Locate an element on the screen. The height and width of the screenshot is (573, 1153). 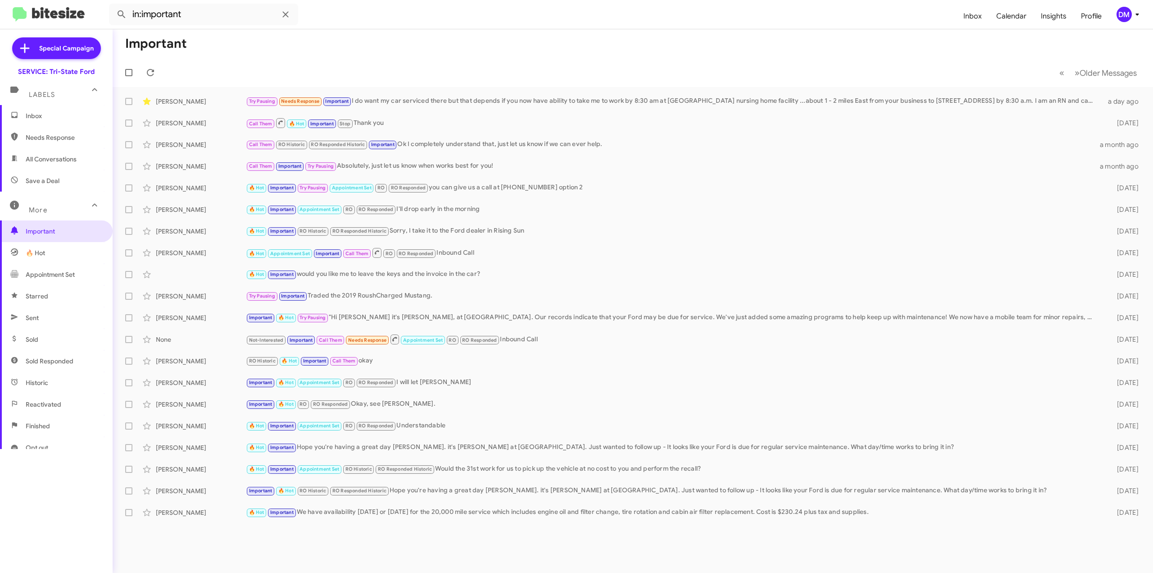
span: Sold Responded is located at coordinates (50, 361).